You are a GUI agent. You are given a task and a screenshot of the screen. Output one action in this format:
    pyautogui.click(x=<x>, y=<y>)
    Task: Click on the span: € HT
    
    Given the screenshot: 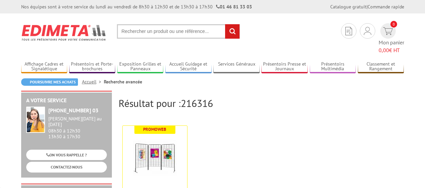 What is the action you would take?
    pyautogui.click(x=391, y=50)
    